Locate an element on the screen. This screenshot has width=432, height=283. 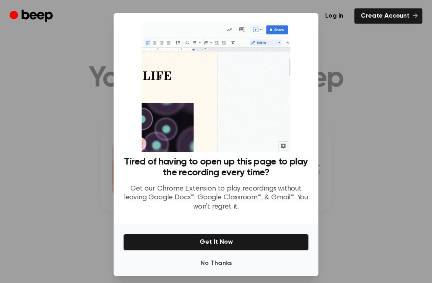
button: No Thanks is located at coordinates (216, 263).